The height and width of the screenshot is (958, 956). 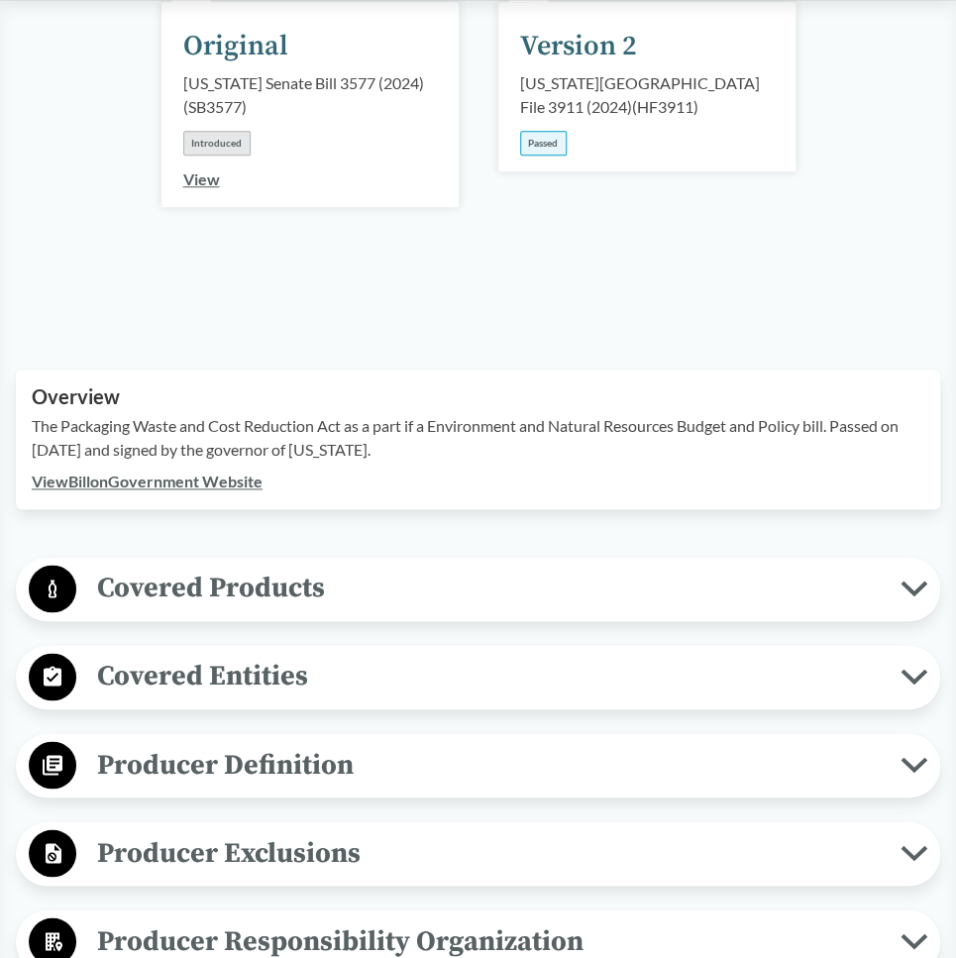 What do you see at coordinates (147, 481) in the screenshot?
I see `a: ViewBillonGovernment Website` at bounding box center [147, 481].